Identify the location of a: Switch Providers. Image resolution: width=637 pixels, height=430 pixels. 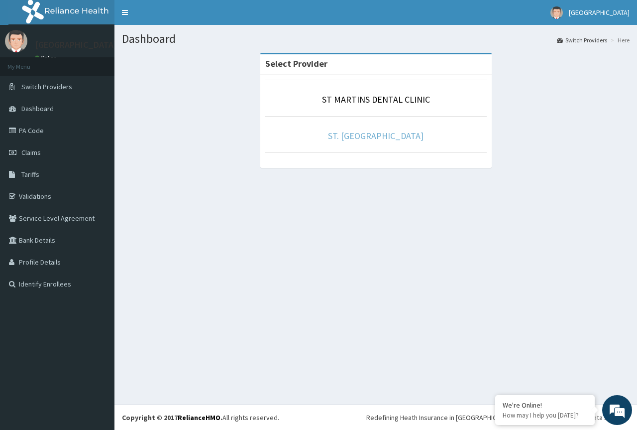
(582, 40).